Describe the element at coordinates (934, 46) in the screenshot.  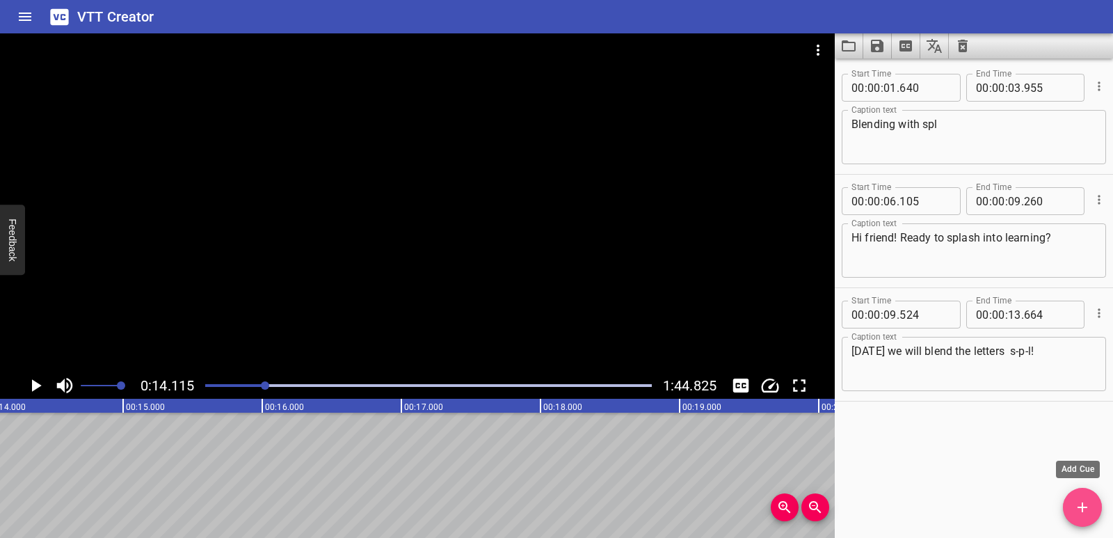
I see `svg: Translate captions` at that location.